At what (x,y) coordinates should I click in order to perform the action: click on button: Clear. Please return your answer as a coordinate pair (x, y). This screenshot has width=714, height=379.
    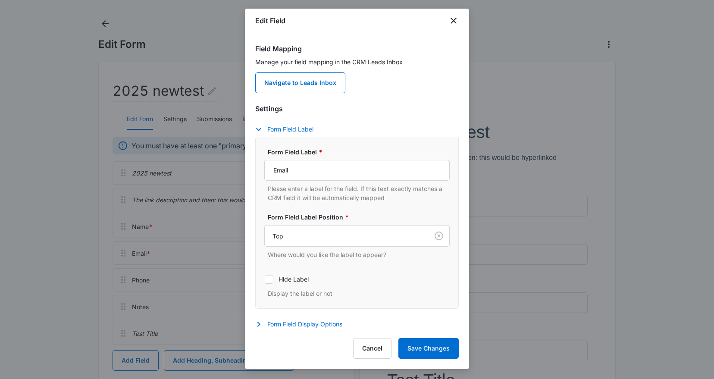
    Looking at the image, I should click on (439, 236).